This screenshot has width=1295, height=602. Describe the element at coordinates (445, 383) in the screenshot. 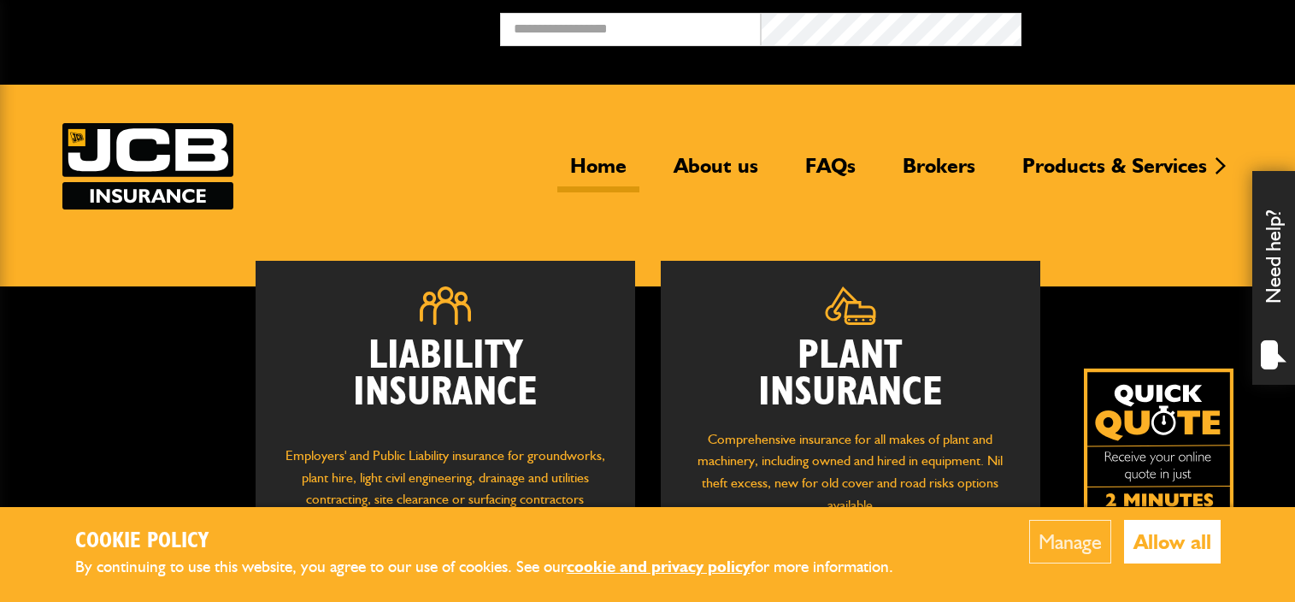

I see `h2: Liability Insurance` at that location.